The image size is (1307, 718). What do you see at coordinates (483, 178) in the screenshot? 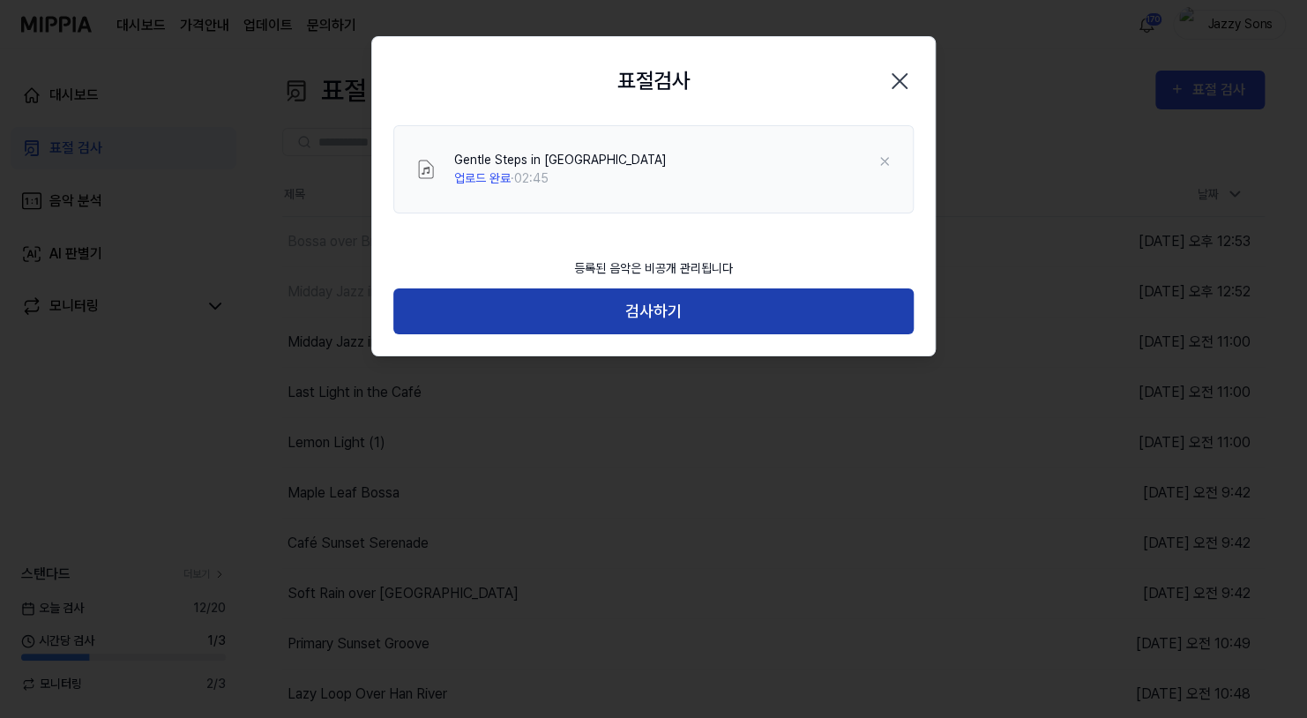
I see `span: 업로드 완료` at bounding box center [483, 178].